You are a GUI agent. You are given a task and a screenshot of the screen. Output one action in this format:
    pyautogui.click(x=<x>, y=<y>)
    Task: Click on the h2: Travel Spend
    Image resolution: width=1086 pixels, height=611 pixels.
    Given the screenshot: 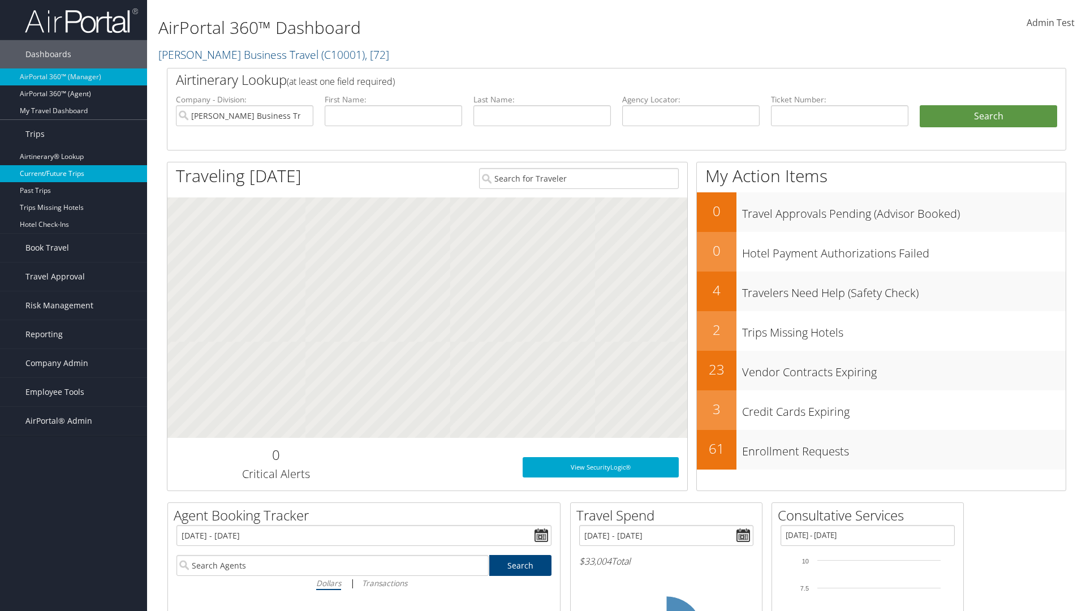 What is the action you would take?
    pyautogui.click(x=669, y=515)
    